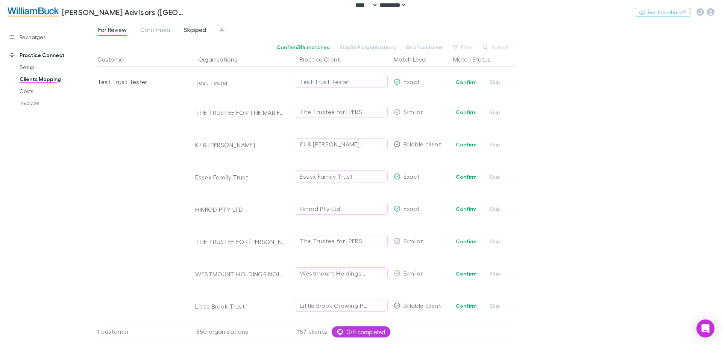  Describe the element at coordinates (57, 67) in the screenshot. I see `a: Setup` at that location.